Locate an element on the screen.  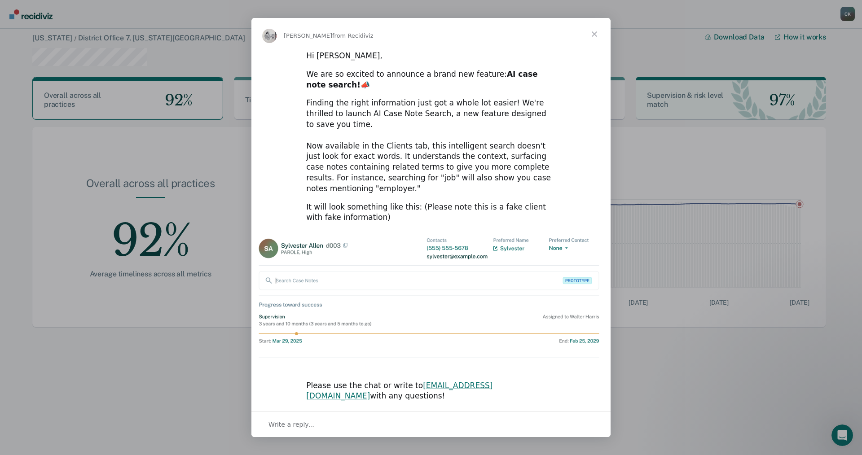
div: It will look something like this: (Please note this is a fake client with fake information) is located at coordinates (431, 213).